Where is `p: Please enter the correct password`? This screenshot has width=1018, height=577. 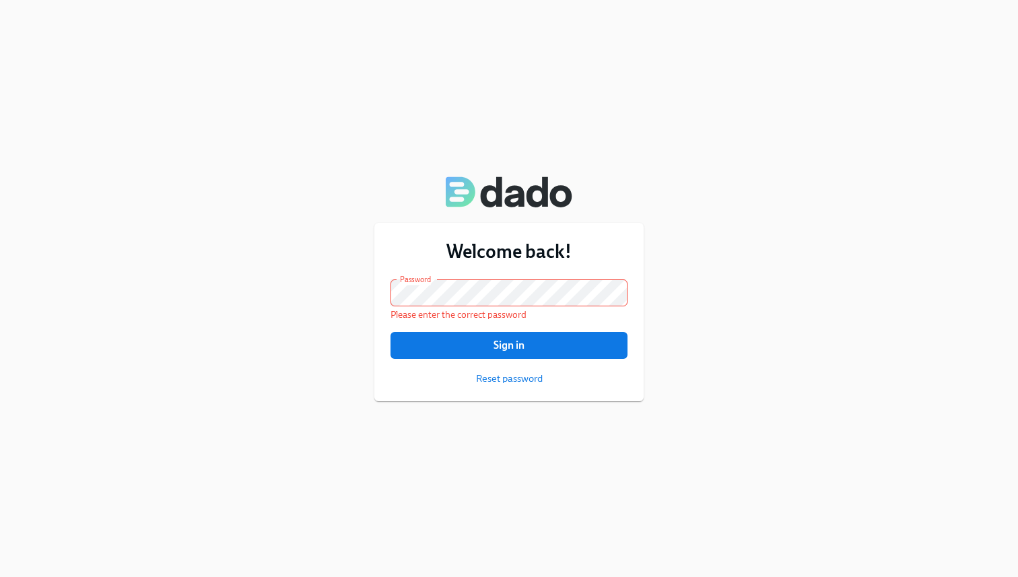 p: Please enter the correct password is located at coordinates (509, 314).